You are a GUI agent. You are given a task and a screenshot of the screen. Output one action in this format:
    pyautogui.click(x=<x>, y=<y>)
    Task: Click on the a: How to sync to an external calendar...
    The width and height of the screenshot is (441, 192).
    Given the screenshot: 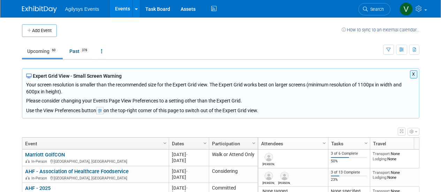 What is the action you would take?
    pyautogui.click(x=381, y=30)
    